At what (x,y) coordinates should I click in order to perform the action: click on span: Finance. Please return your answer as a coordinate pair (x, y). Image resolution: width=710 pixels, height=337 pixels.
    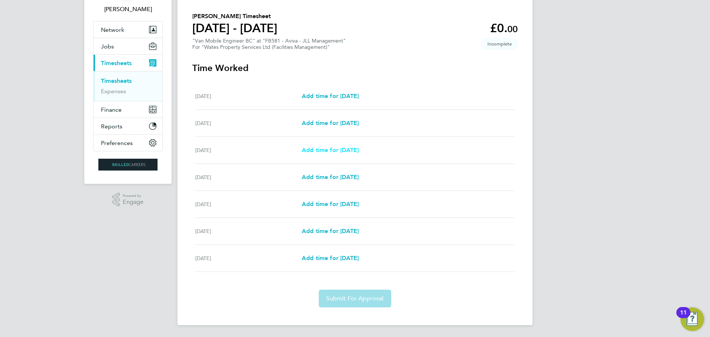
    Looking at the image, I should click on (111, 109).